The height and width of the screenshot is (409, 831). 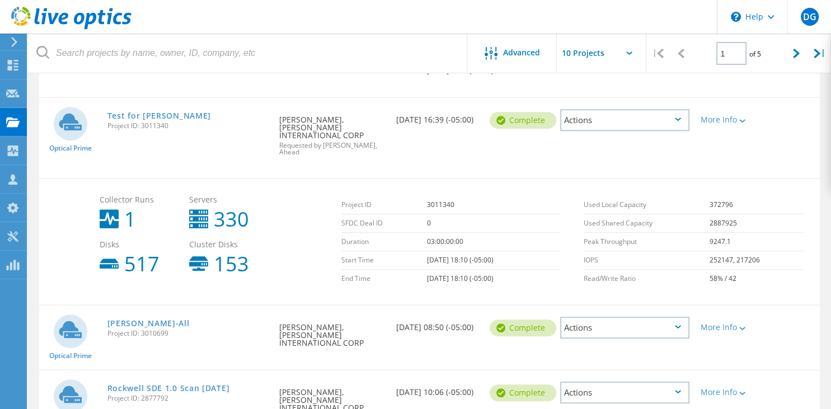 I want to click on td: 58% / 42, so click(x=756, y=279).